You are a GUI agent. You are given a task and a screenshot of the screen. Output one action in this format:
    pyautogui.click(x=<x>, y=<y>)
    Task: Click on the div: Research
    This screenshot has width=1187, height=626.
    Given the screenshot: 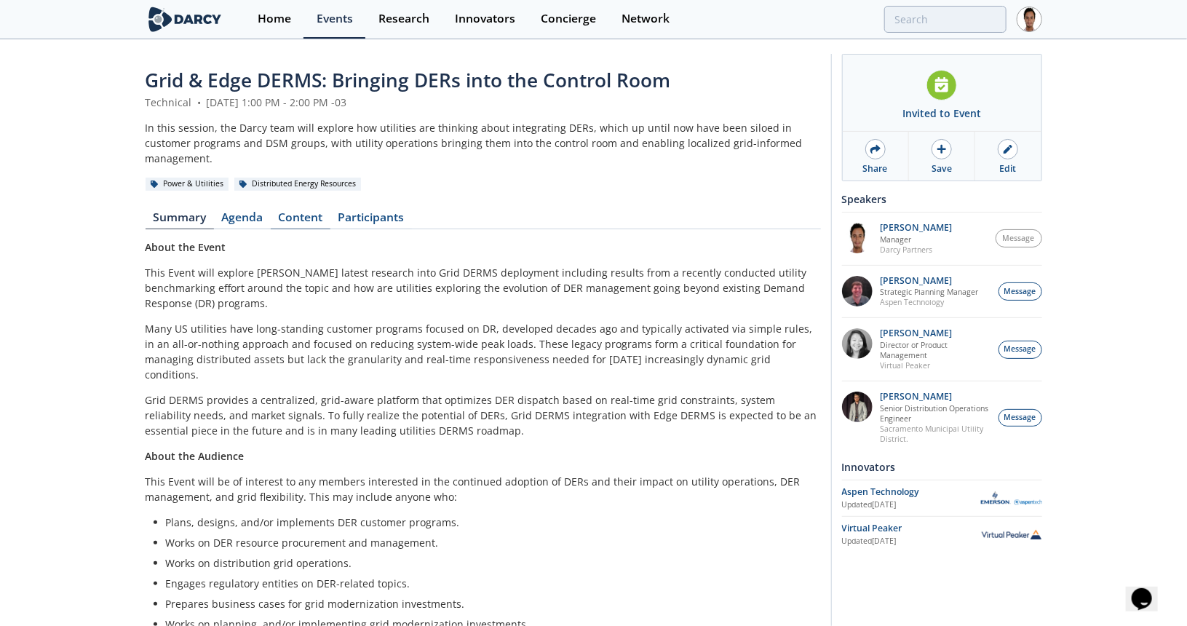 What is the action you would take?
    pyautogui.click(x=404, y=19)
    